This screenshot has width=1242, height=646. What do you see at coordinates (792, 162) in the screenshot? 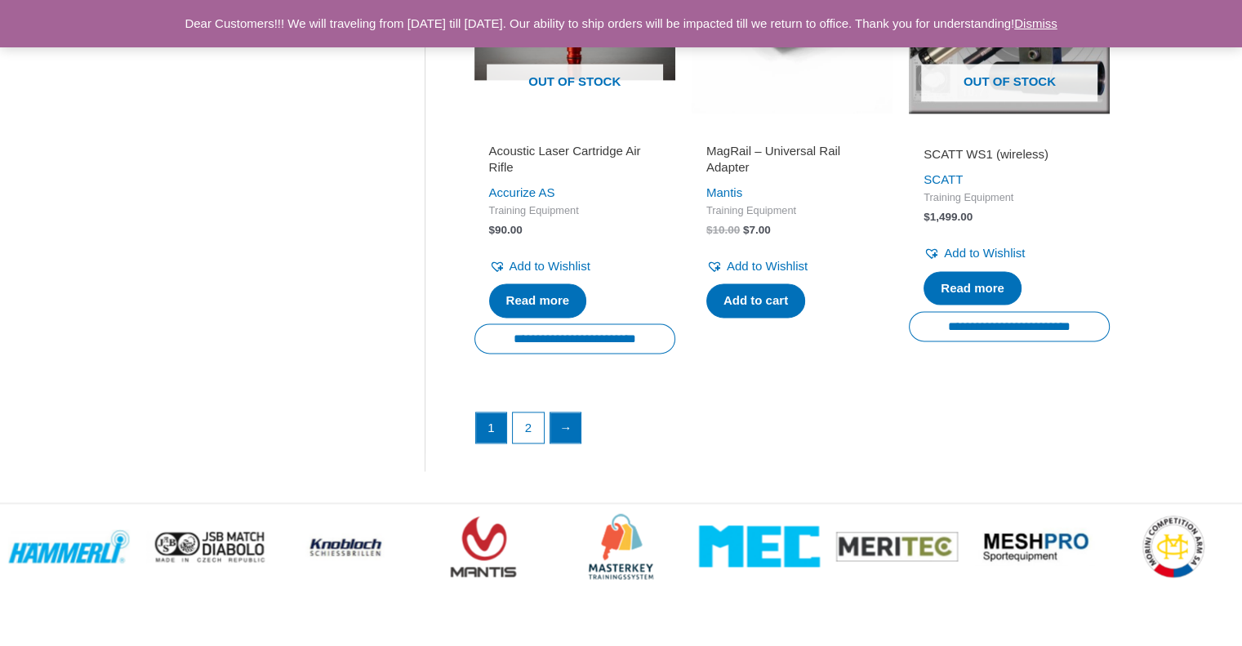
I see `a: MagRail – Universal Rail Adapter` at bounding box center [792, 162].